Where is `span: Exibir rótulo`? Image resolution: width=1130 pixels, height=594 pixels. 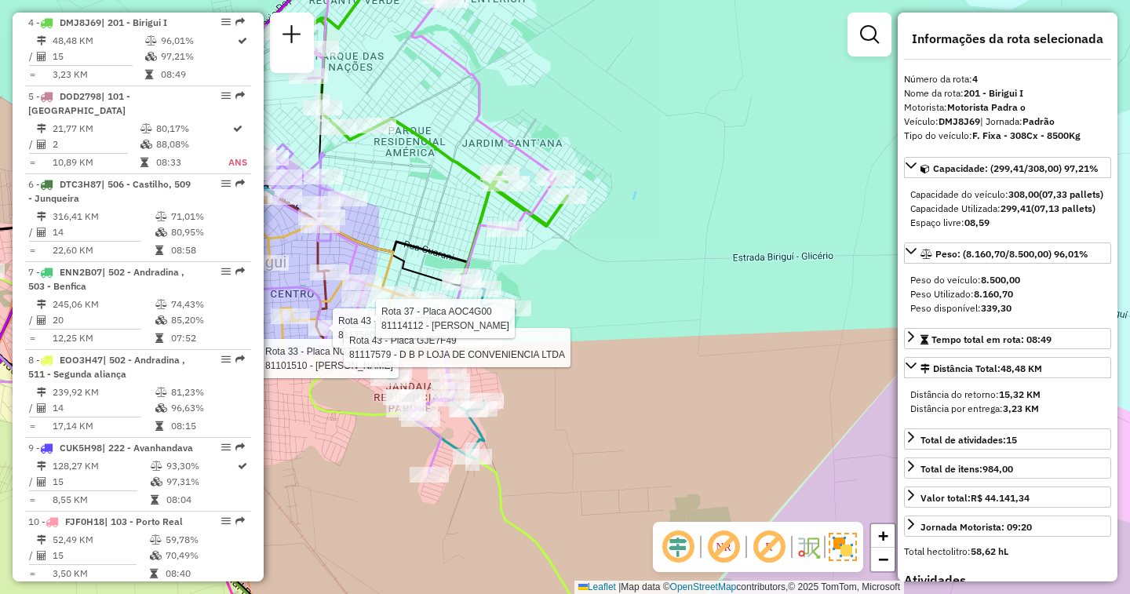
span: Exibir rótulo is located at coordinates (769, 547).